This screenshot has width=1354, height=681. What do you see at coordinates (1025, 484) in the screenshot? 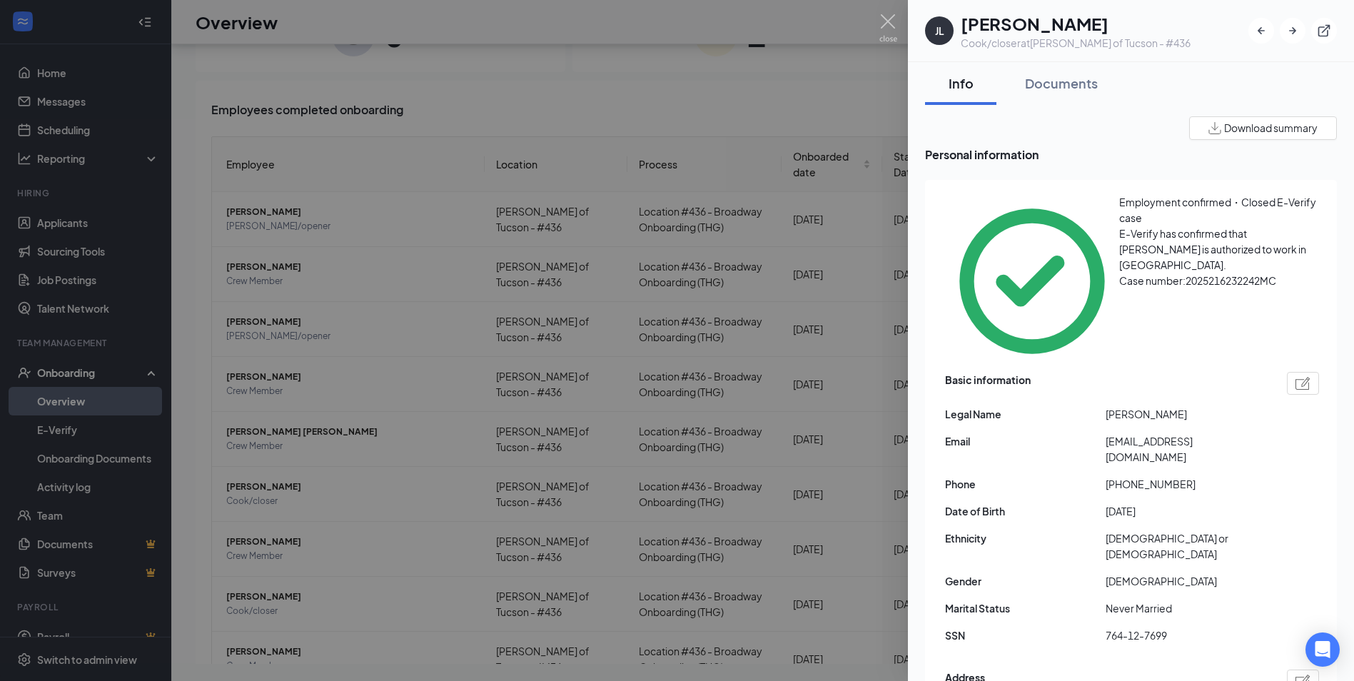
I see `span: Phone` at bounding box center [1025, 484].